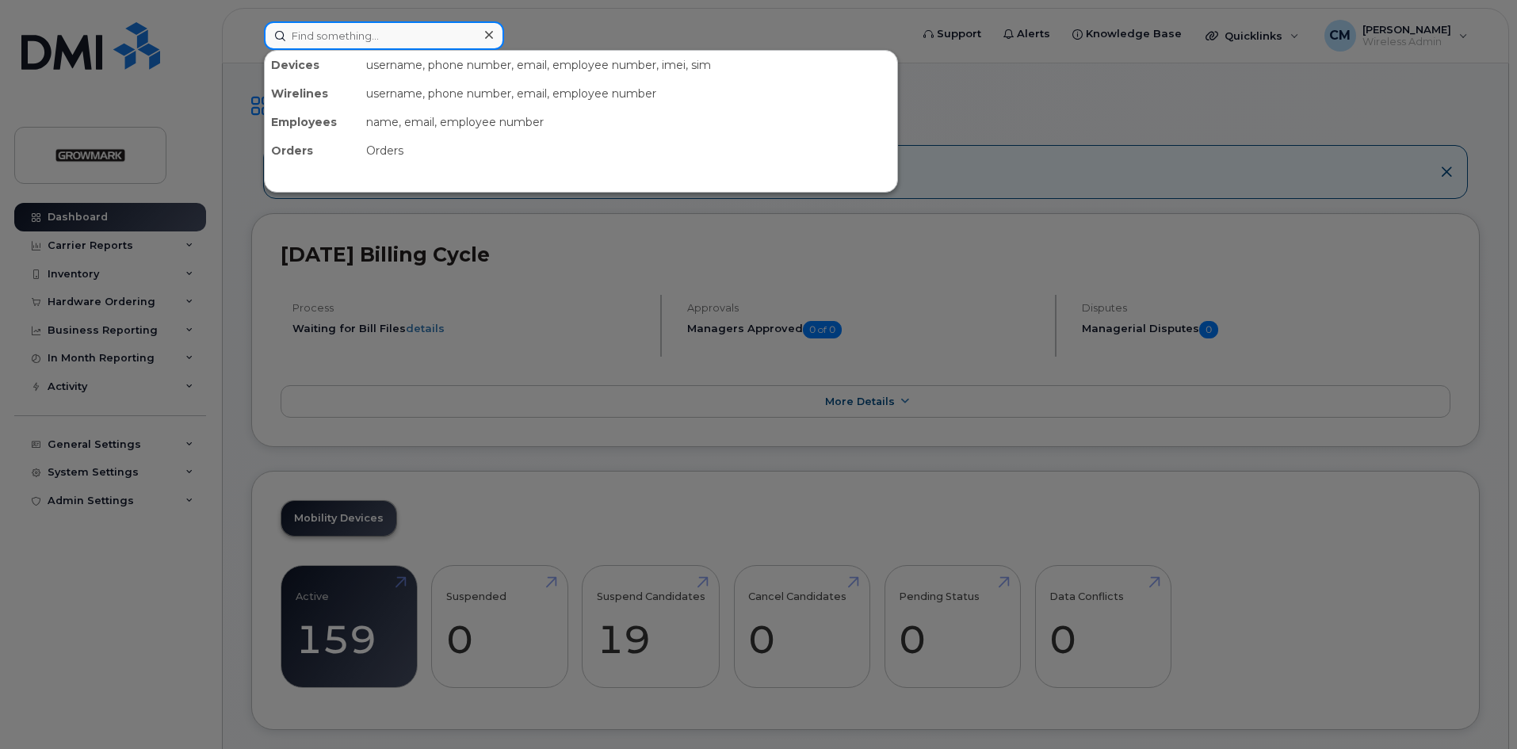 This screenshot has width=1517, height=749. What do you see at coordinates (312, 122) in the screenshot?
I see `div: Employees` at bounding box center [312, 122].